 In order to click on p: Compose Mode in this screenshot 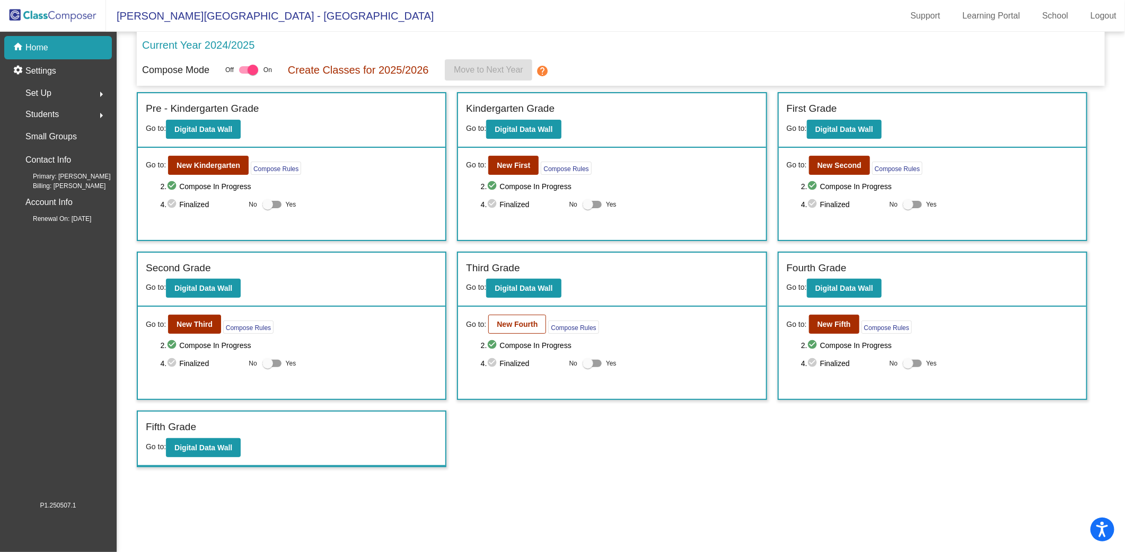, I will do `click(175, 70)`.